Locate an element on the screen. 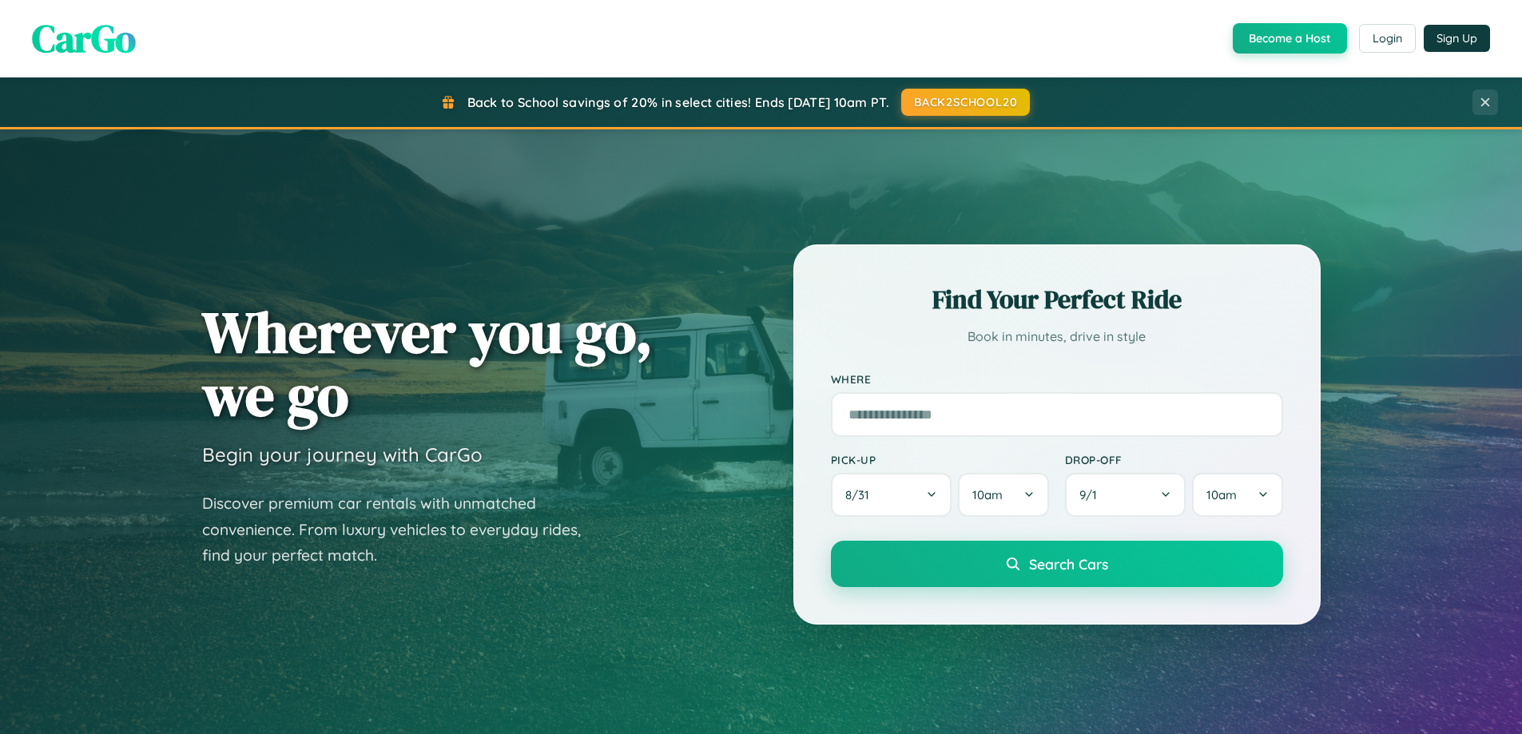 The width and height of the screenshot is (1522, 734). label: Pick-up is located at coordinates (940, 459).